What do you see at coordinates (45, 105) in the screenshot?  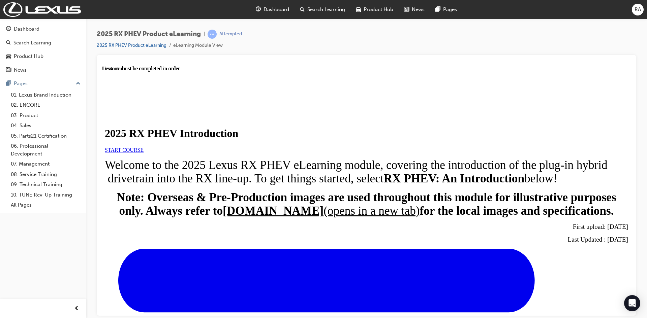 I see `a: 02. ENCORE` at bounding box center [45, 105].